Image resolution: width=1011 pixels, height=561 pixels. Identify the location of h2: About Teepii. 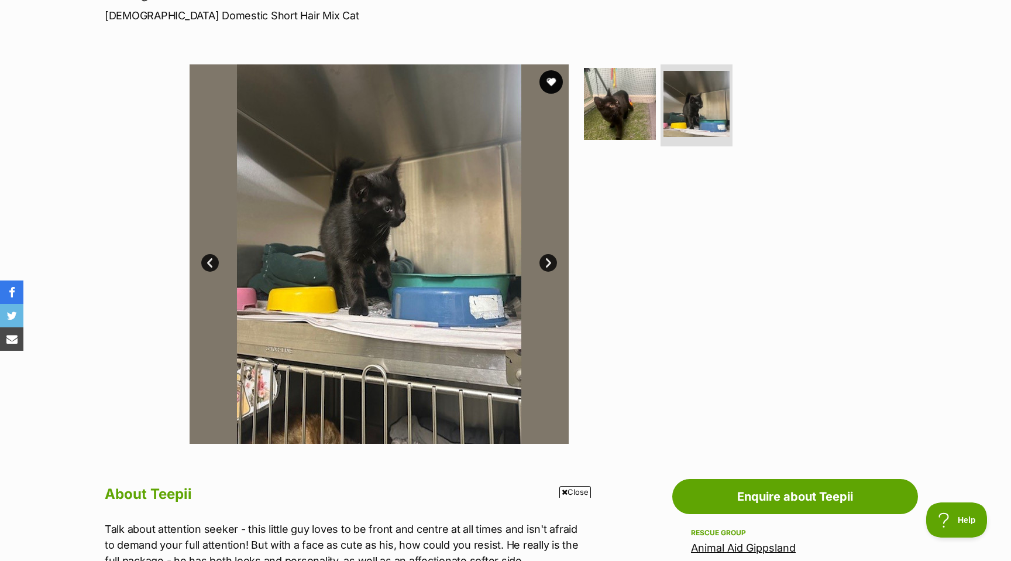
(346, 494).